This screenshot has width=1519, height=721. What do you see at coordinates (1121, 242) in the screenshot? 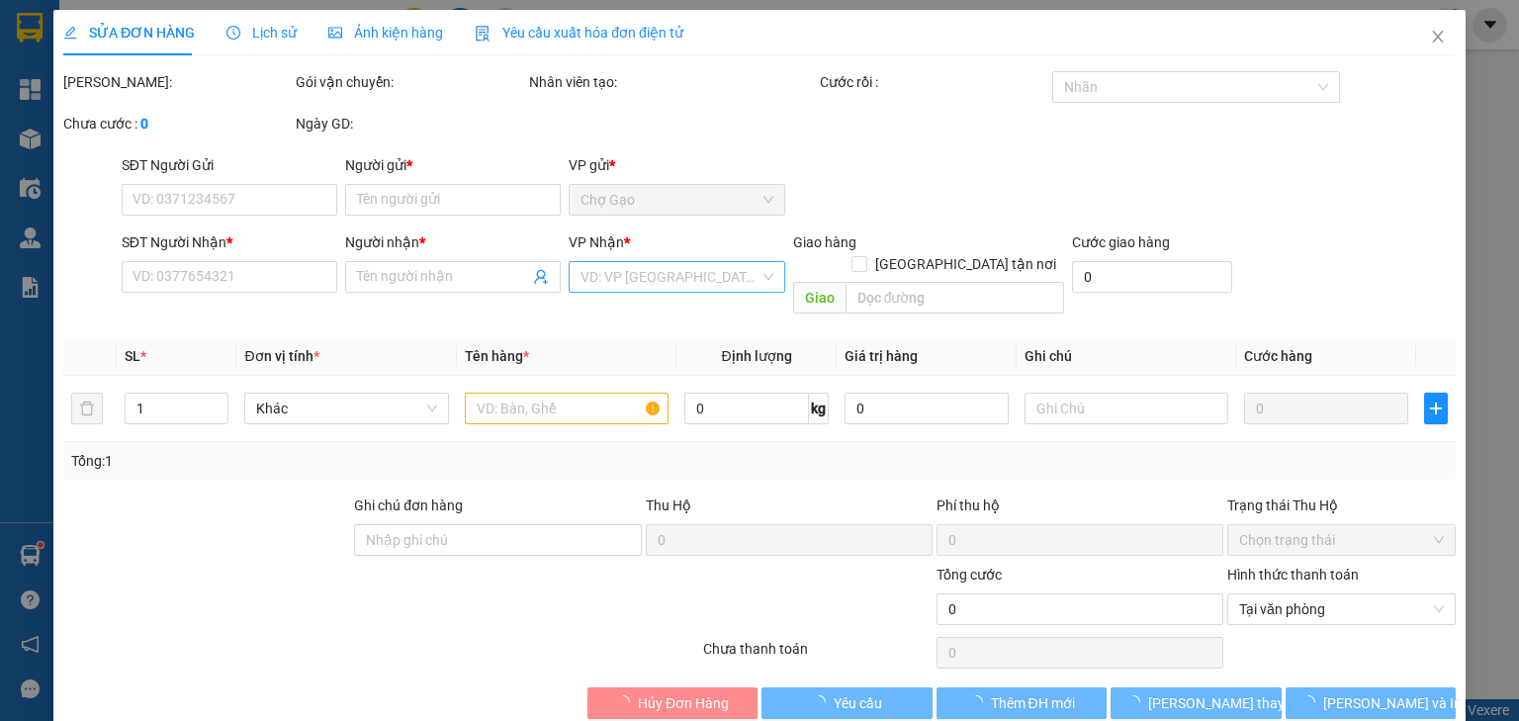
I see `label: Cước giao hàng` at bounding box center [1121, 242].